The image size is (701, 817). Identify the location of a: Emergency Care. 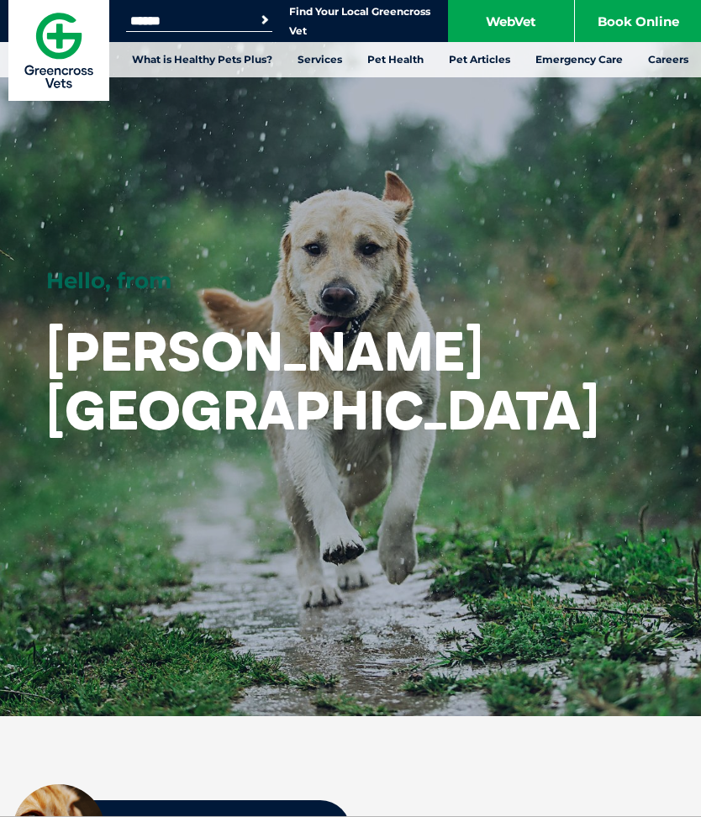
(579, 60).